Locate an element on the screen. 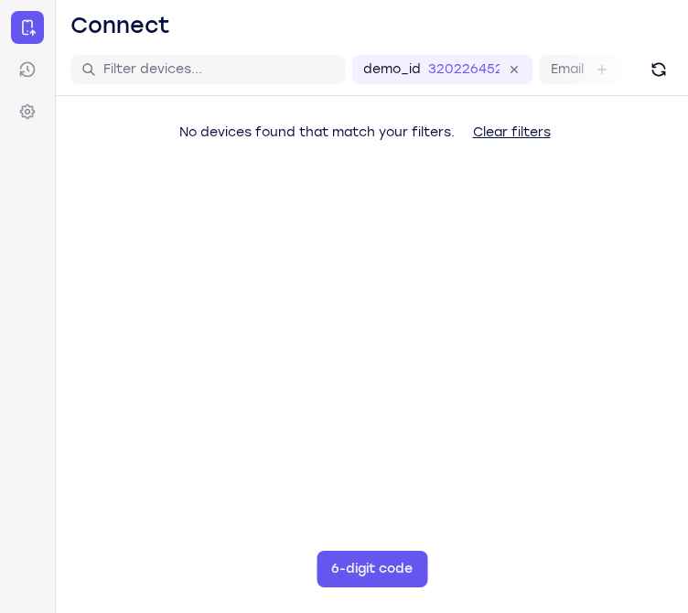  a: Connect is located at coordinates (27, 27).